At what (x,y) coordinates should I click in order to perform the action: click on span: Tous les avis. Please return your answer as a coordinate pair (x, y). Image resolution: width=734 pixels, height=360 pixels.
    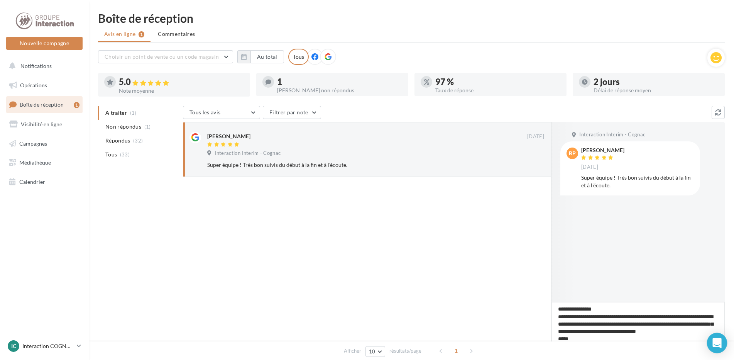
    Looking at the image, I should click on (205, 112).